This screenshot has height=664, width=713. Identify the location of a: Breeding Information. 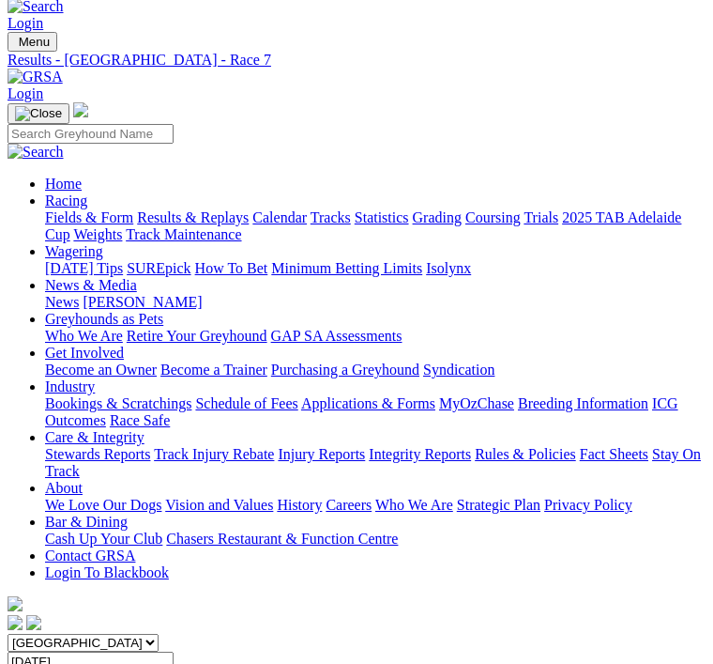
(583, 403).